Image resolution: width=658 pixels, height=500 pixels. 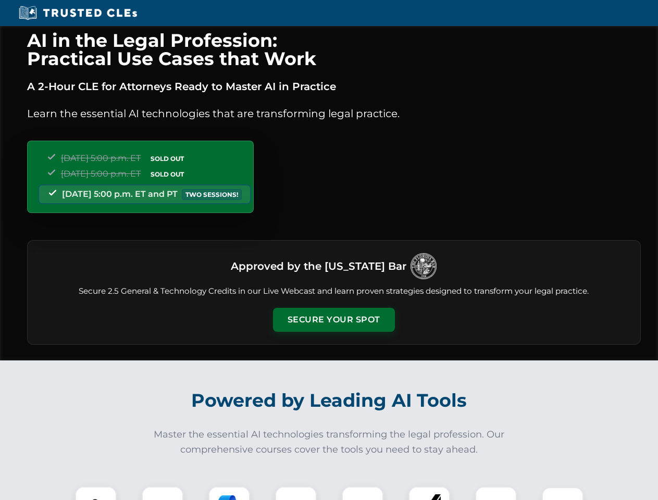 I want to click on img: Logo, so click(x=424, y=266).